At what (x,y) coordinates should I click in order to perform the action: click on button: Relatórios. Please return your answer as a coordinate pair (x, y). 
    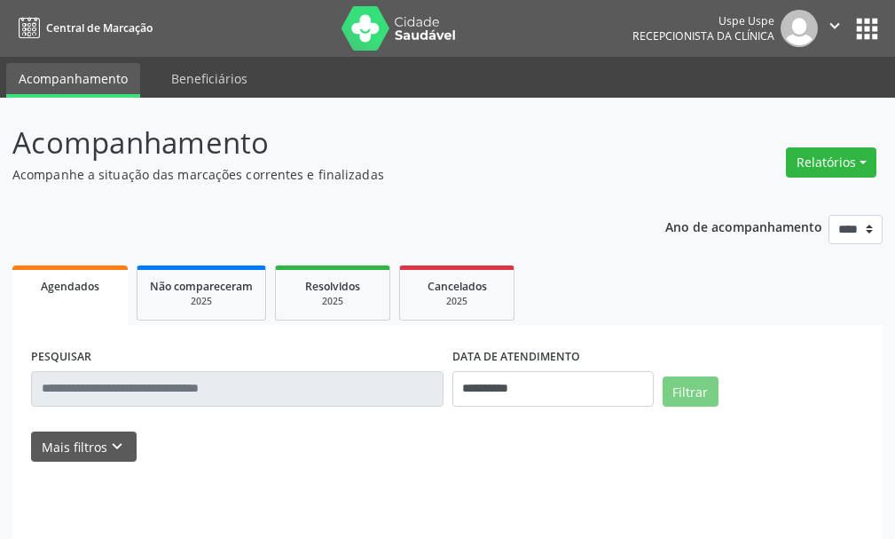
    Looking at the image, I should click on (832, 162).